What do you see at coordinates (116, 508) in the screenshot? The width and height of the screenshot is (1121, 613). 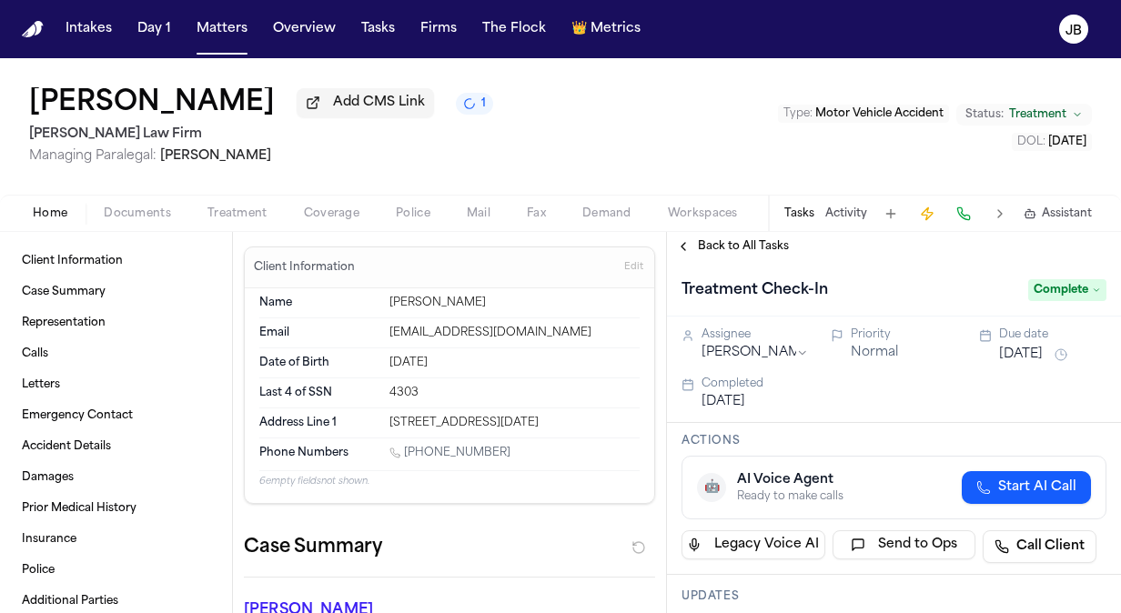 I see `a: Prior Medical History` at bounding box center [116, 508].